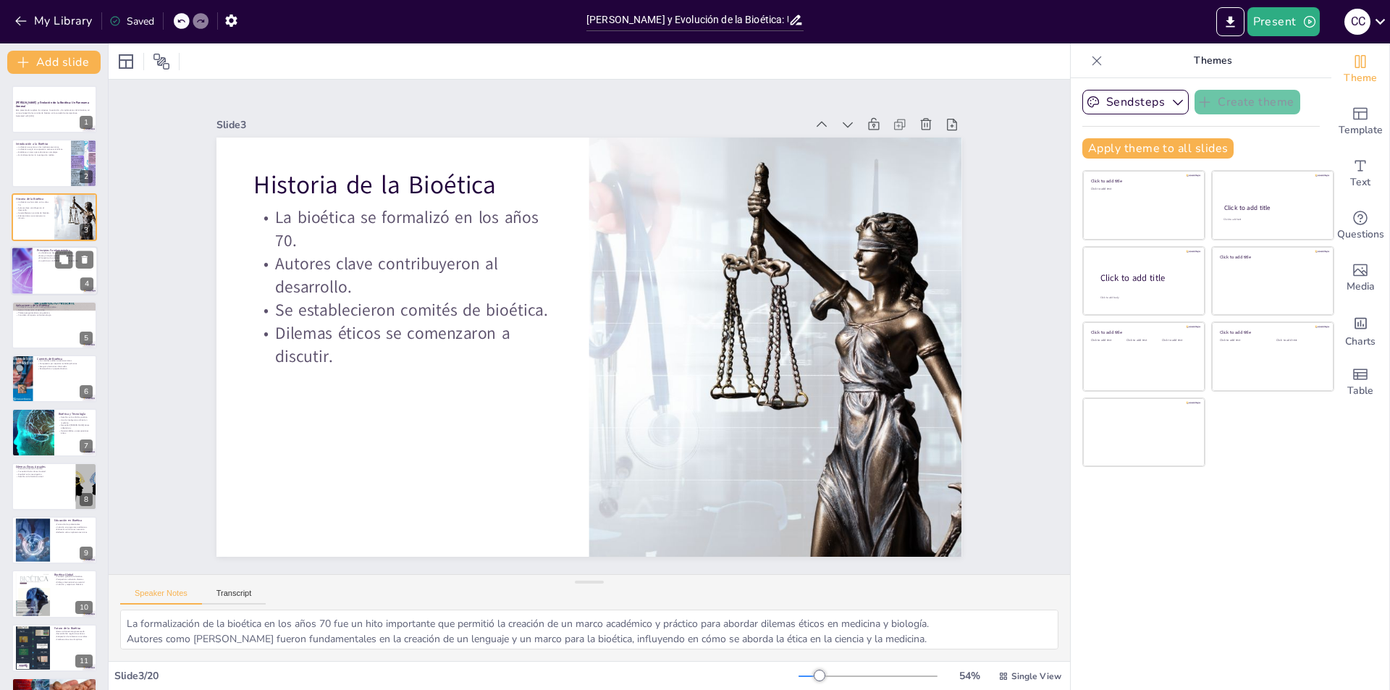 This screenshot has width=1390, height=690. I want to click on div: 3, so click(86, 230).